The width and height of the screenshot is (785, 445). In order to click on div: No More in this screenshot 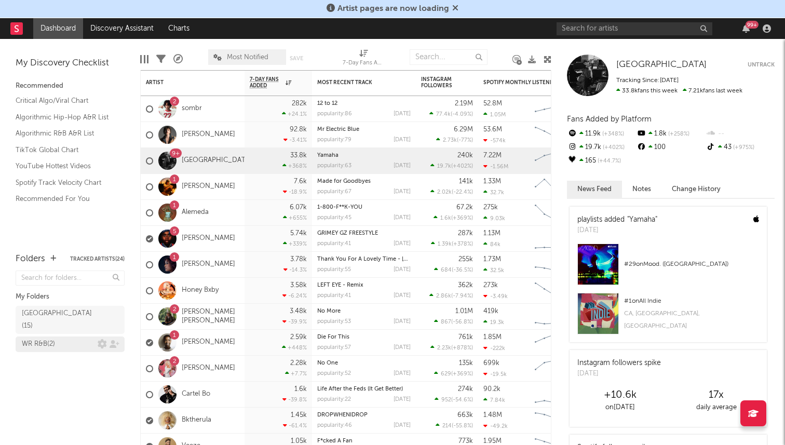, I will do `click(364, 311)`.